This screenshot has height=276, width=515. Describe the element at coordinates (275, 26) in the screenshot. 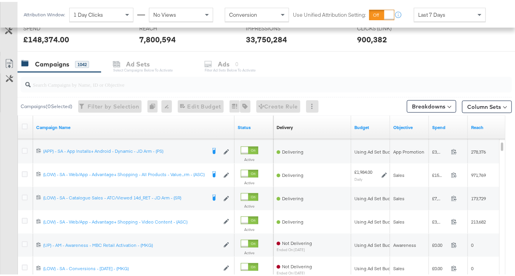

I see `span: IMPRESSIONS` at that location.